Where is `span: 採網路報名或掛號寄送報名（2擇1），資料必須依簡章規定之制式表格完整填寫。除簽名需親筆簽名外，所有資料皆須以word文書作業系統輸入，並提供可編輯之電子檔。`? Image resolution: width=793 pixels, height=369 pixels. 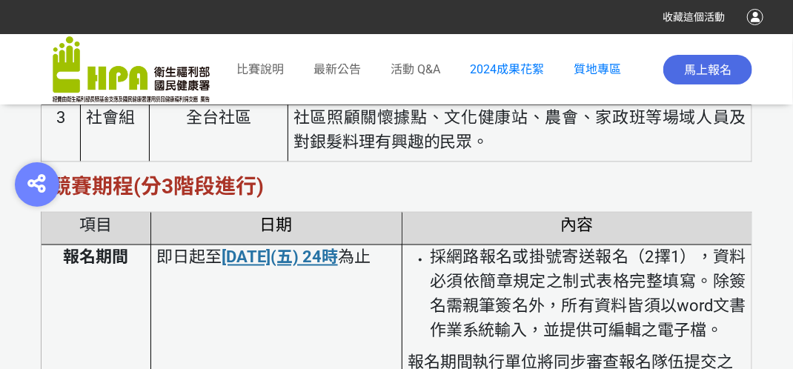 span: 採網路報名或掛號寄送報名（2擇1），資料必須依簡章規定之制式表格完整填寫。除簽名需親筆簽名外，所有資料皆須以word文書作業系統輸入，並提供可編輯之電子檔。 is located at coordinates (587, 294).